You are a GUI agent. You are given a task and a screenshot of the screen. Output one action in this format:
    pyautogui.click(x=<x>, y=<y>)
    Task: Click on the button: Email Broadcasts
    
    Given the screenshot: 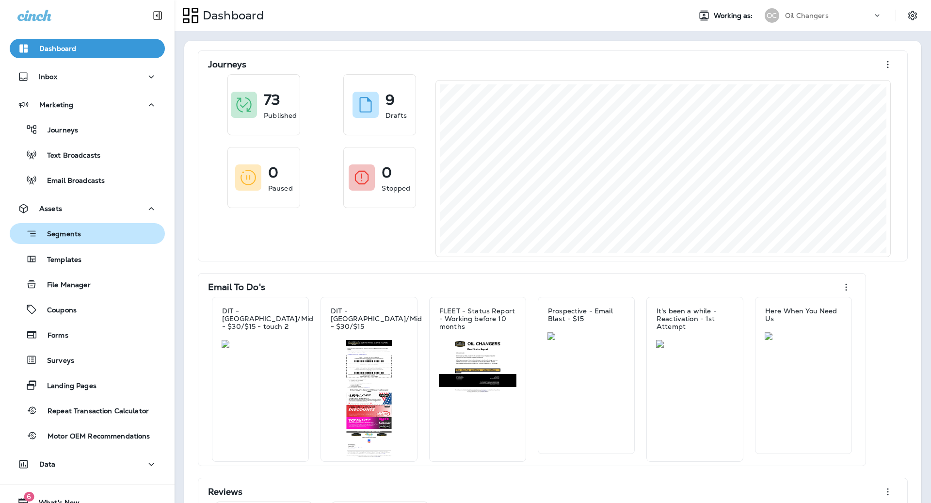 What is the action you would take?
    pyautogui.click(x=87, y=180)
    